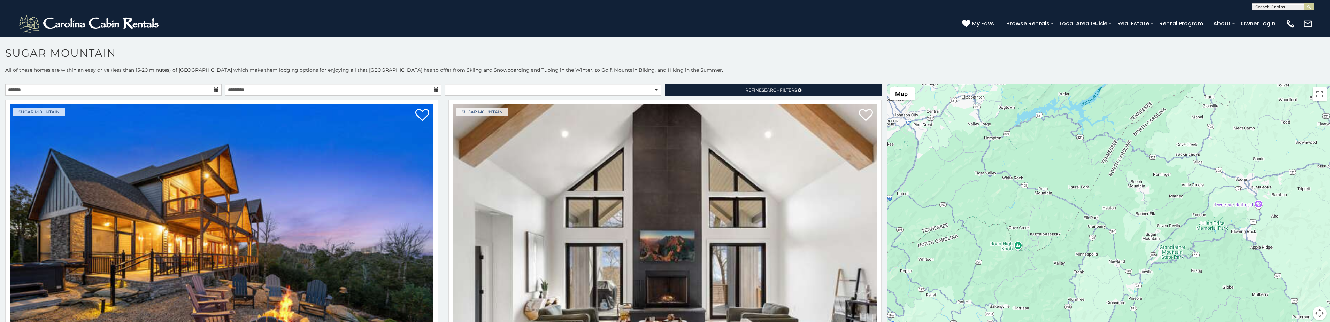 The width and height of the screenshot is (1330, 322). I want to click on a: RefineSearchFilters, so click(773, 90).